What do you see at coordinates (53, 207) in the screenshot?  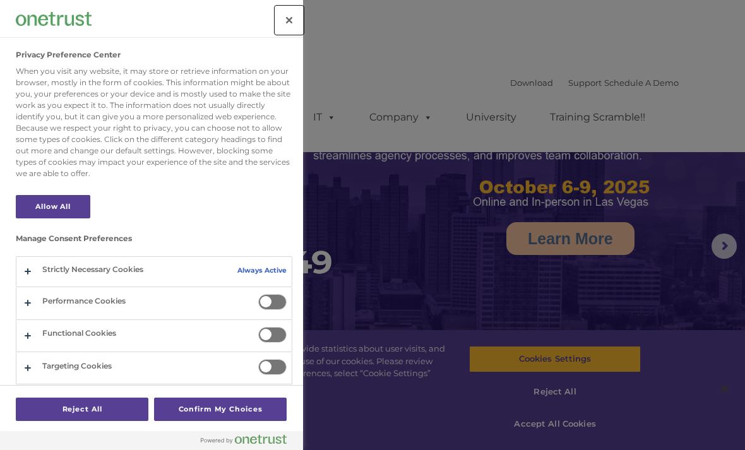 I see `button: Allow All` at bounding box center [53, 207].